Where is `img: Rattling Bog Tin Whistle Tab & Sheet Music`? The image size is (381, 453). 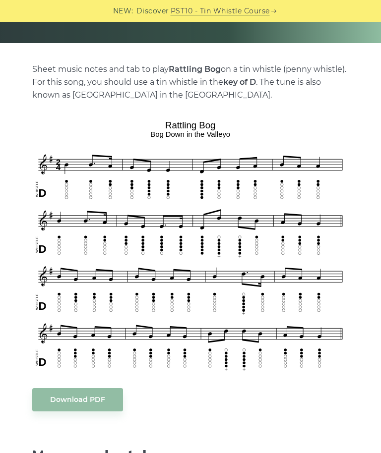 img: Rattling Bog Tin Whistle Tab & Sheet Music is located at coordinates (191, 245).